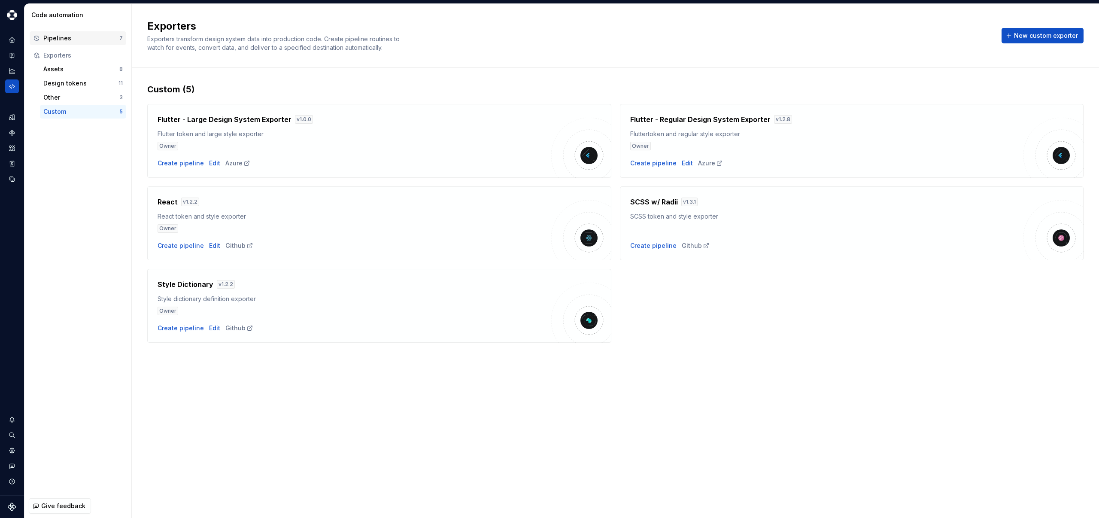  Describe the element at coordinates (83, 69) in the screenshot. I see `a: Assets8` at that location.